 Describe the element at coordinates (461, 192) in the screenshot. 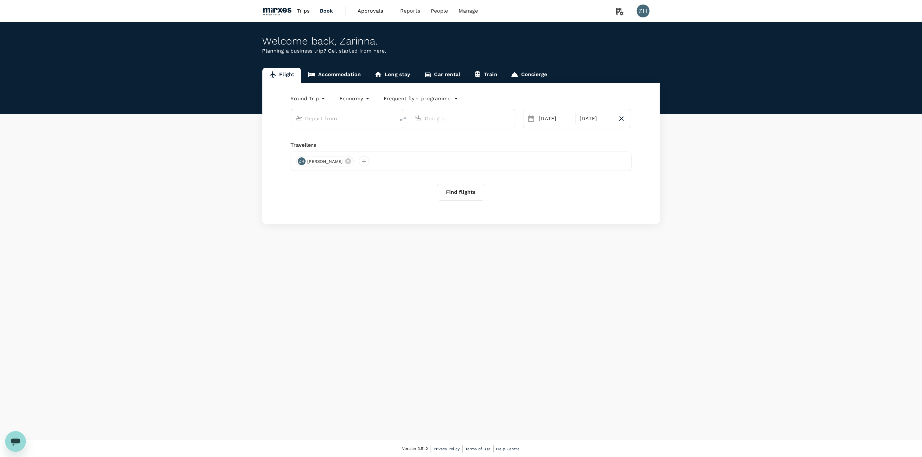

I see `button: Find flights` at that location.